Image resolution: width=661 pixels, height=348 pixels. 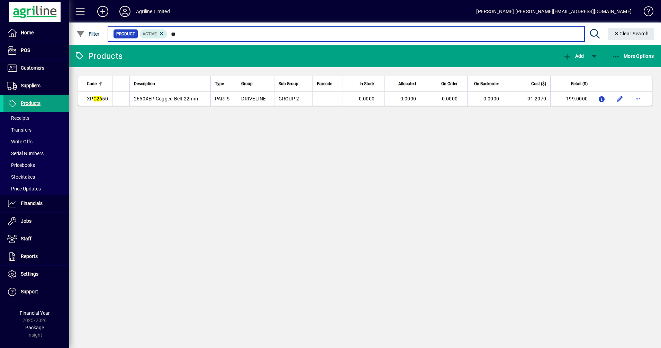 What do you see at coordinates (31, 203) in the screenshot?
I see `span: Financials` at bounding box center [31, 203].